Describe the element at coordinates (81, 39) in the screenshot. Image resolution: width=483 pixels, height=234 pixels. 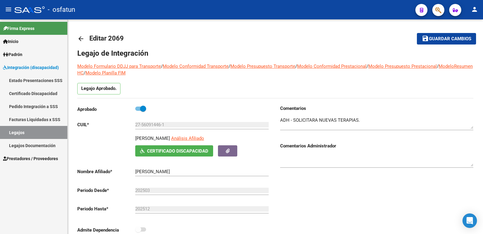
I see `mat-icon: arrow_back` at that location.